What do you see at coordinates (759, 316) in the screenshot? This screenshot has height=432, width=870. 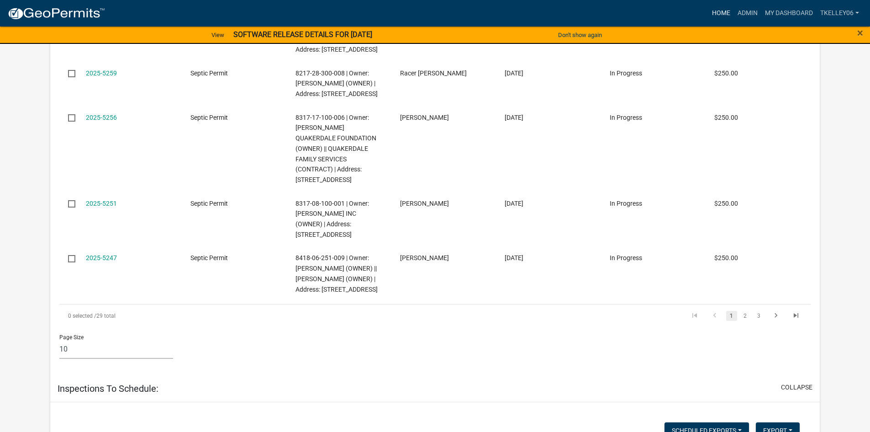 I see `li: page 3` at bounding box center [759, 316].